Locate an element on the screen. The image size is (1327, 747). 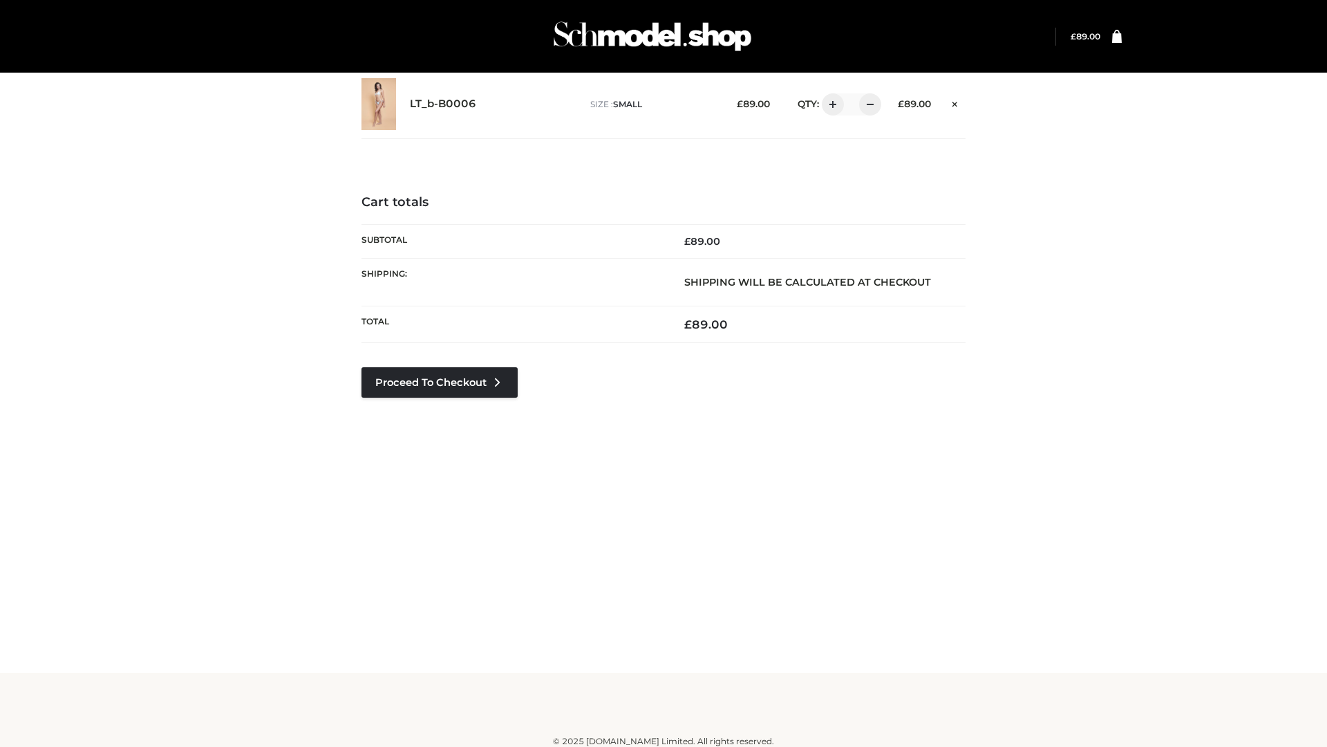
a: £89.00 is located at coordinates (1085, 36).